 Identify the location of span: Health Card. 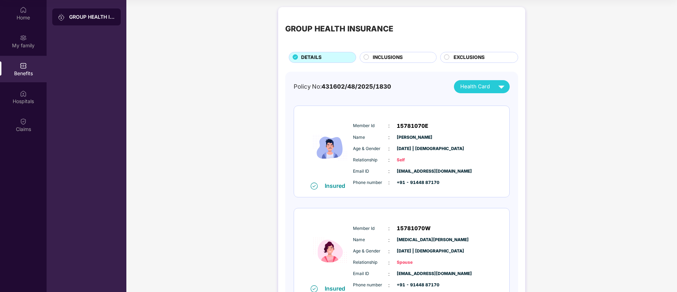
(475, 86).